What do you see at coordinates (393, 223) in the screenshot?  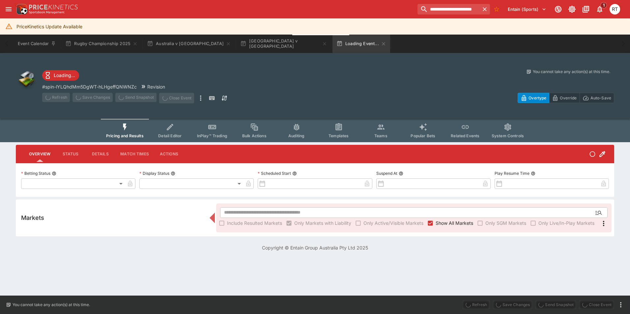 I see `span: Only Active/Visible Markets` at bounding box center [393, 223].